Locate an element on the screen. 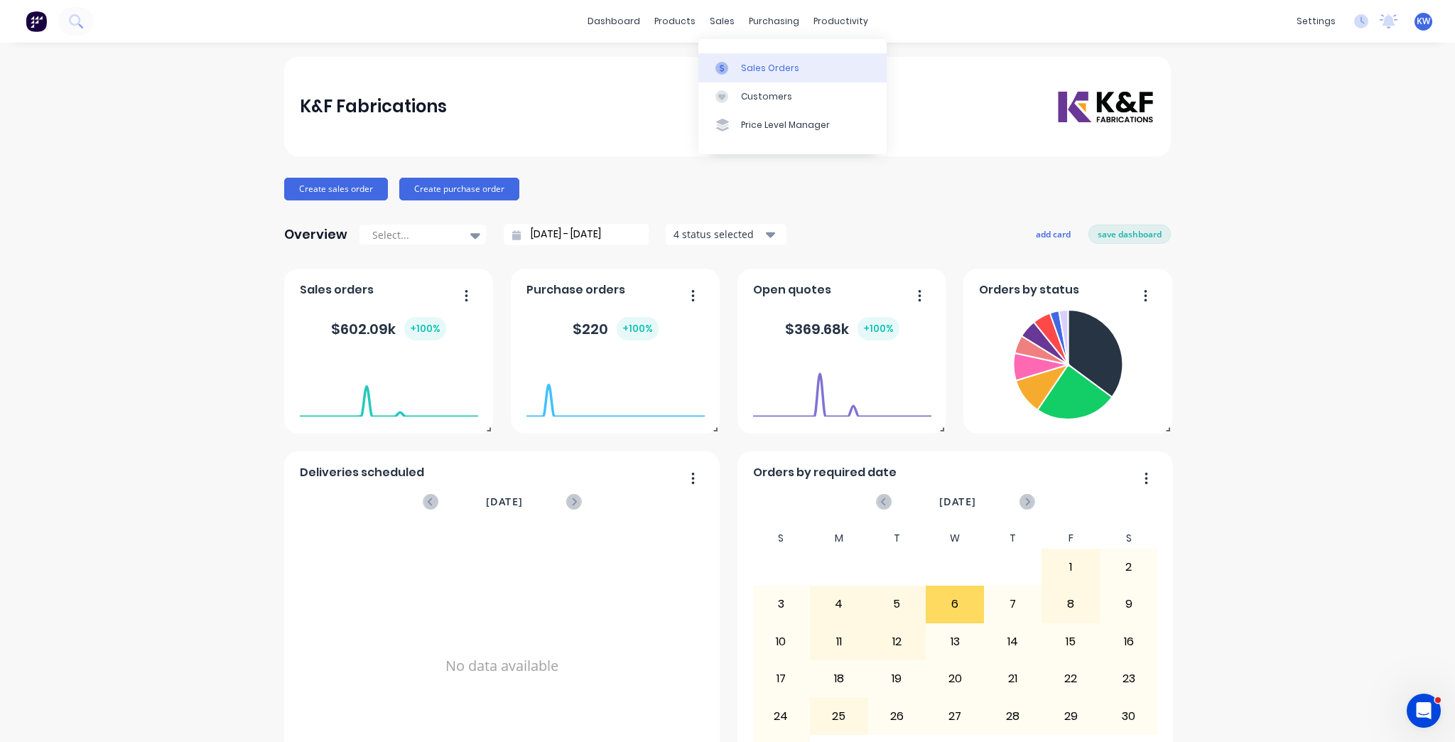  span: Purchase orders is located at coordinates (575, 290).